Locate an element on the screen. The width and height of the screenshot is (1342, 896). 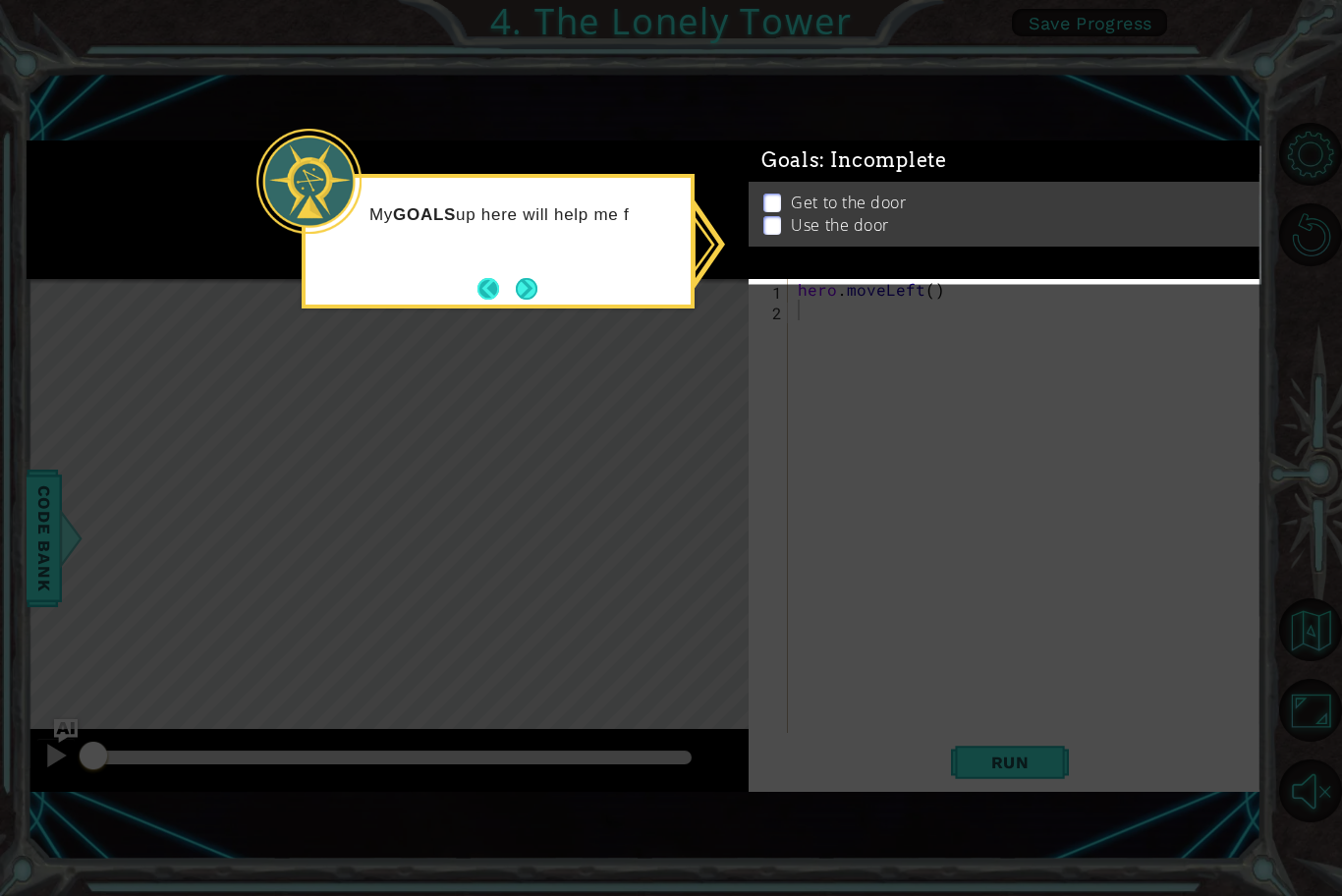
p: Use the door is located at coordinates (840, 231).